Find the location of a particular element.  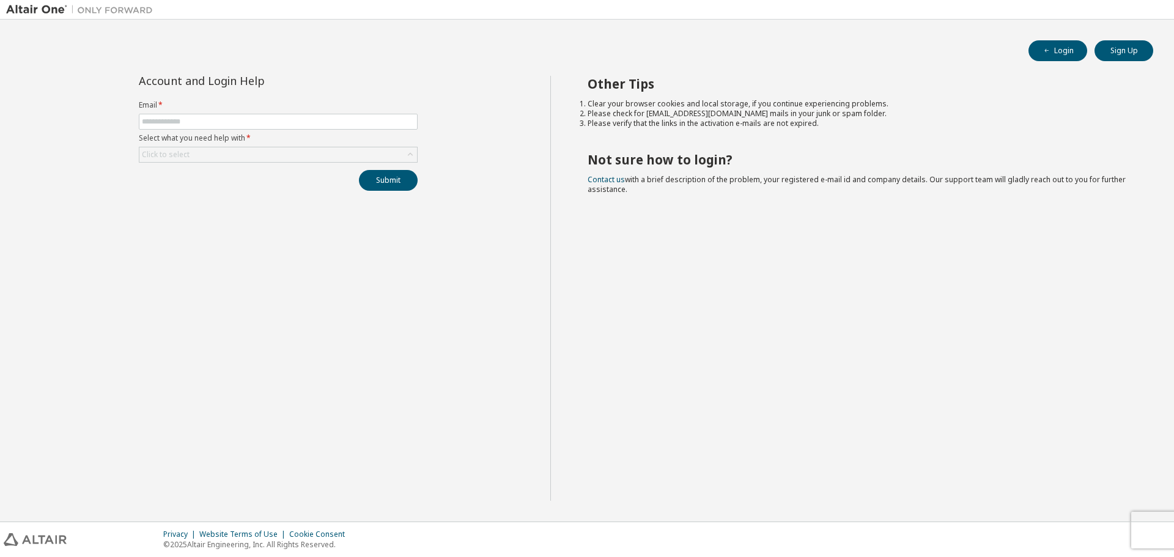

li: Please verify that the links in the activation e-mails are not expired. is located at coordinates (860, 124).